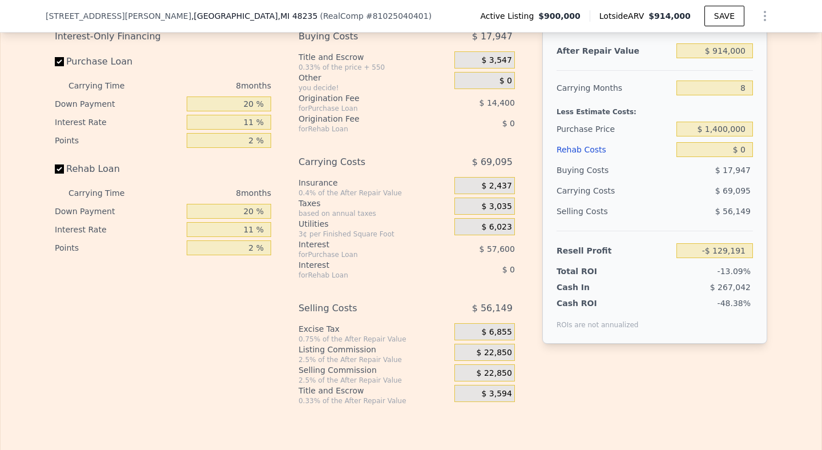  I want to click on span: # 81025040401, so click(397, 16).